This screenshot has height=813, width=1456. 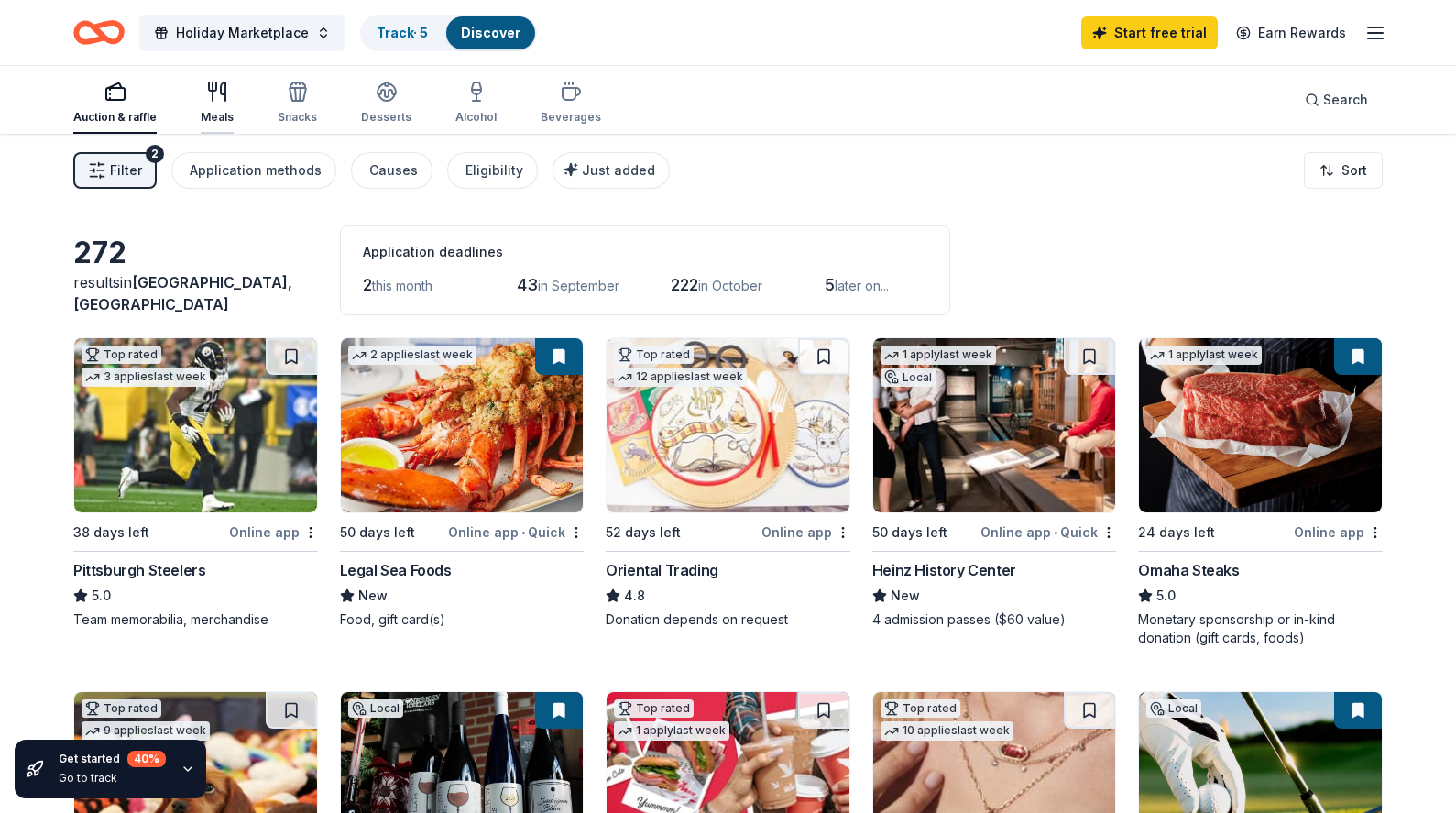 What do you see at coordinates (634, 596) in the screenshot?
I see `span: 4.8` at bounding box center [634, 596].